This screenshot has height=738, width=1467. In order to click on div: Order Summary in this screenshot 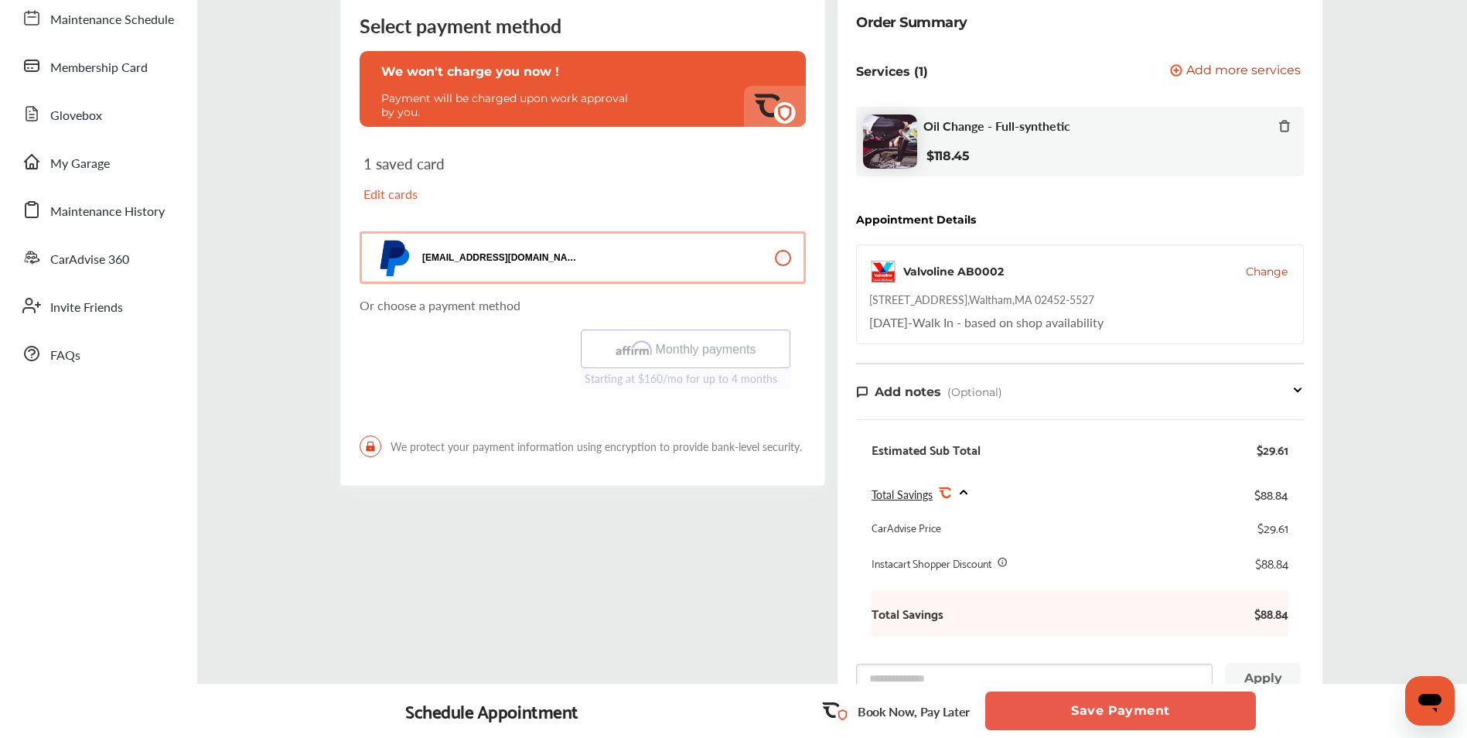, I will do `click(912, 22)`.